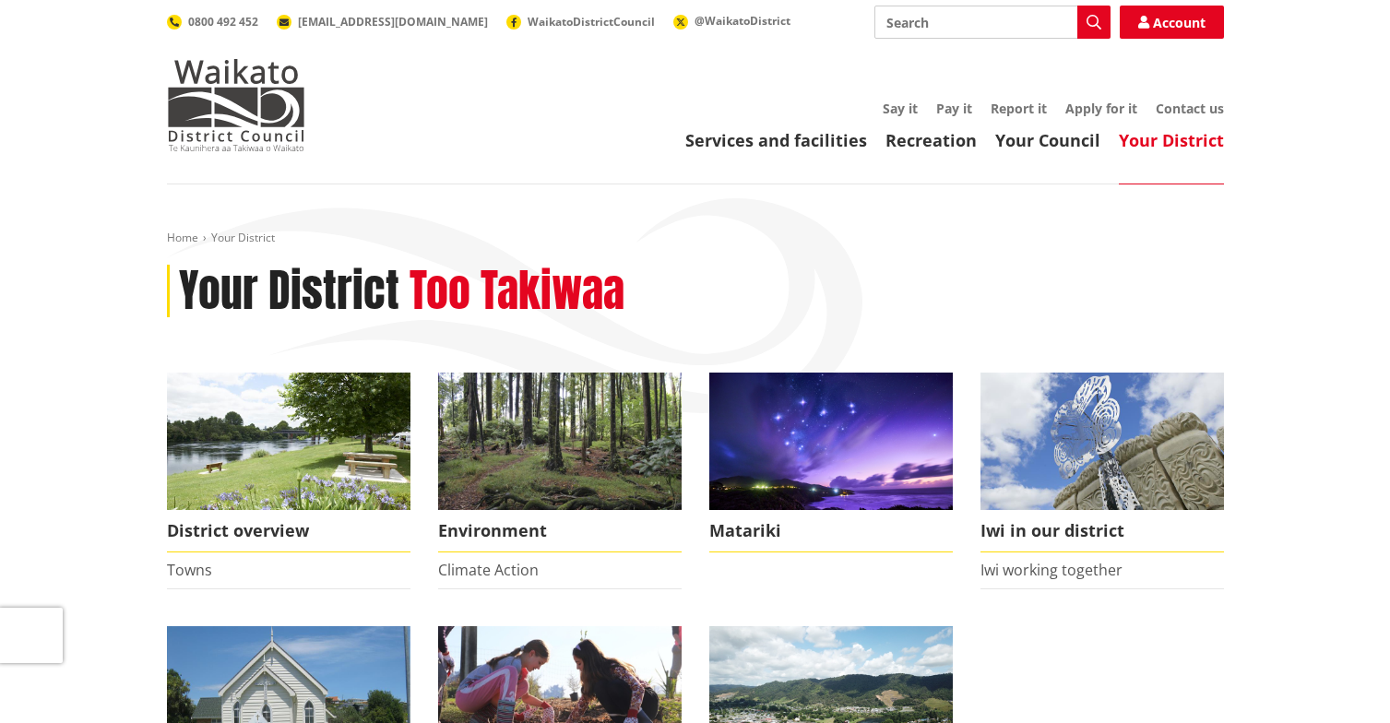 Image resolution: width=1390 pixels, height=723 pixels. What do you see at coordinates (831, 441) in the screenshot?
I see `img: Matariki over Whiaangaroa` at bounding box center [831, 441].